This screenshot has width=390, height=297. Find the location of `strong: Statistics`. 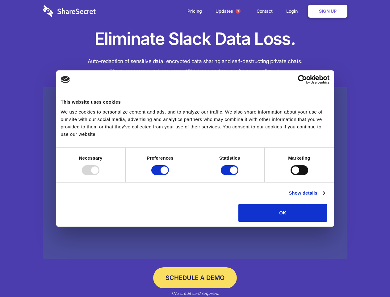

strong: Statistics is located at coordinates (230, 158).